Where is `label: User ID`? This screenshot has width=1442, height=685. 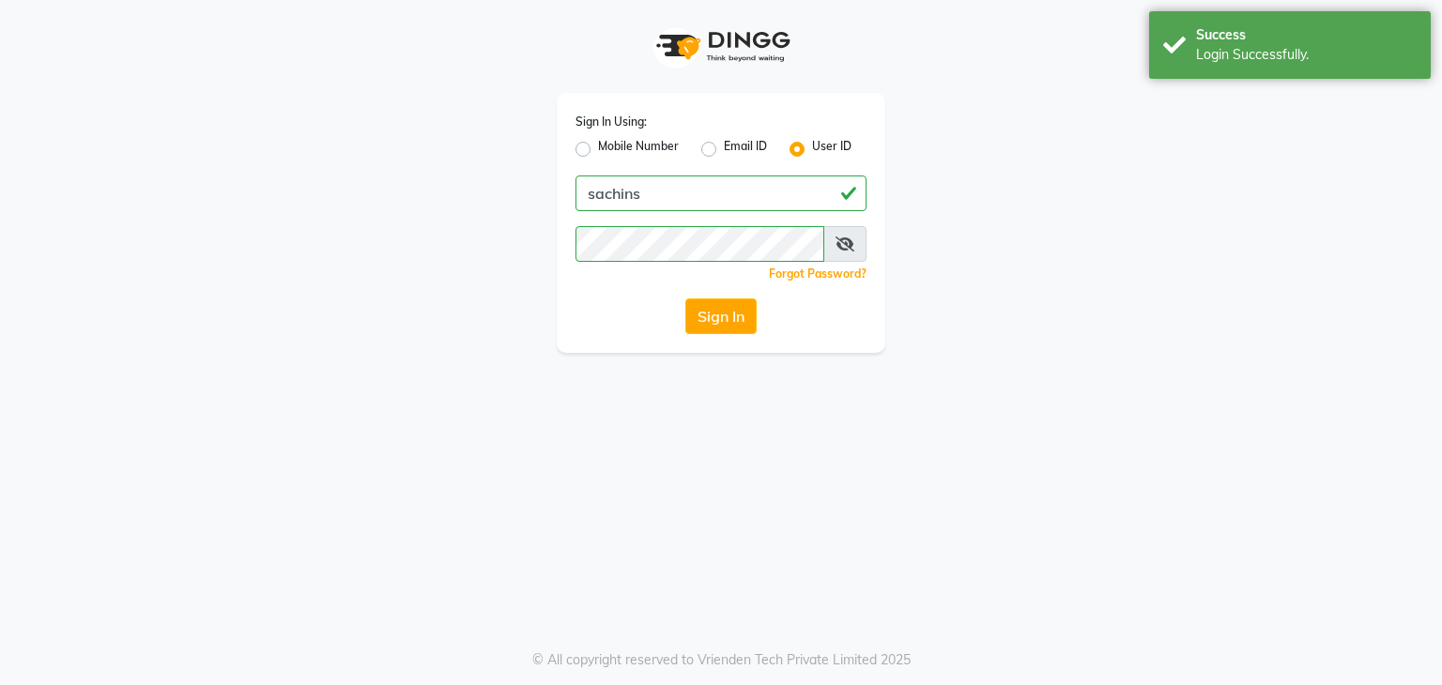
label: User ID is located at coordinates (832, 149).